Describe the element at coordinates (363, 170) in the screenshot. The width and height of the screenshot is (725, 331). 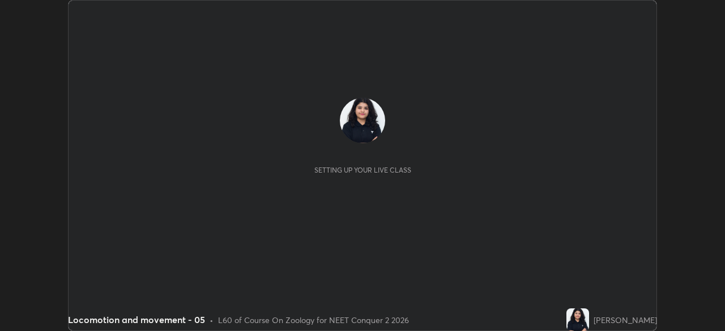
I see `div: Setting up your live class` at that location.